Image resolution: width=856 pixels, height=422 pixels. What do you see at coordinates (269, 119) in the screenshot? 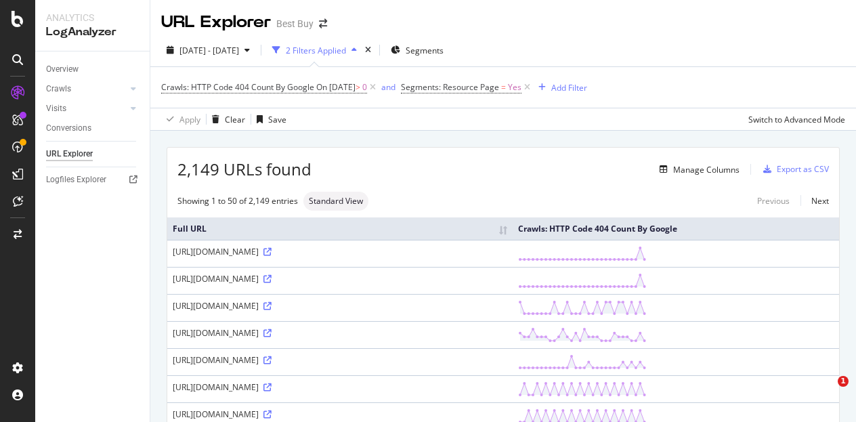
I see `button: Save` at bounding box center [269, 119].